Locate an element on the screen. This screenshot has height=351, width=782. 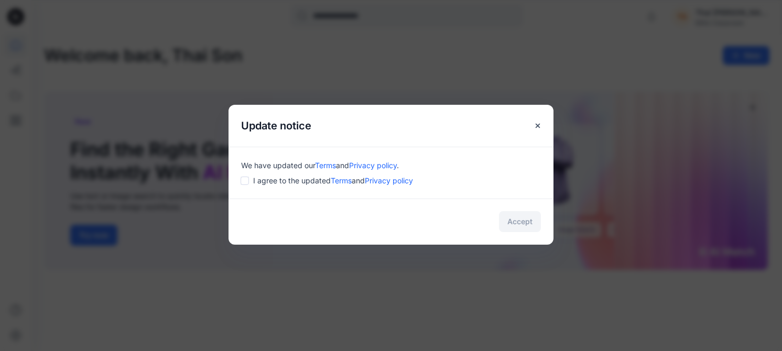
span: I agree to the updated is located at coordinates (333, 180).